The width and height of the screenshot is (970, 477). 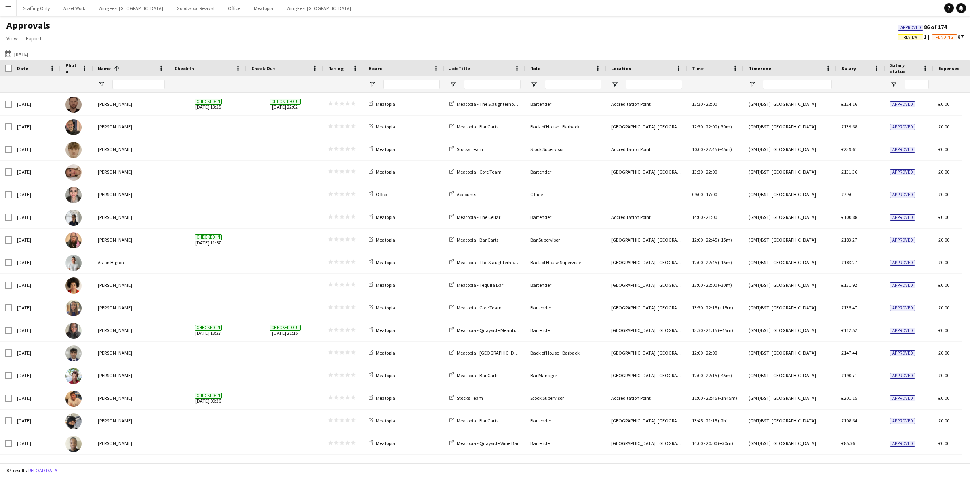 What do you see at coordinates (263, 8) in the screenshot?
I see `button: Meatopia` at bounding box center [263, 8].